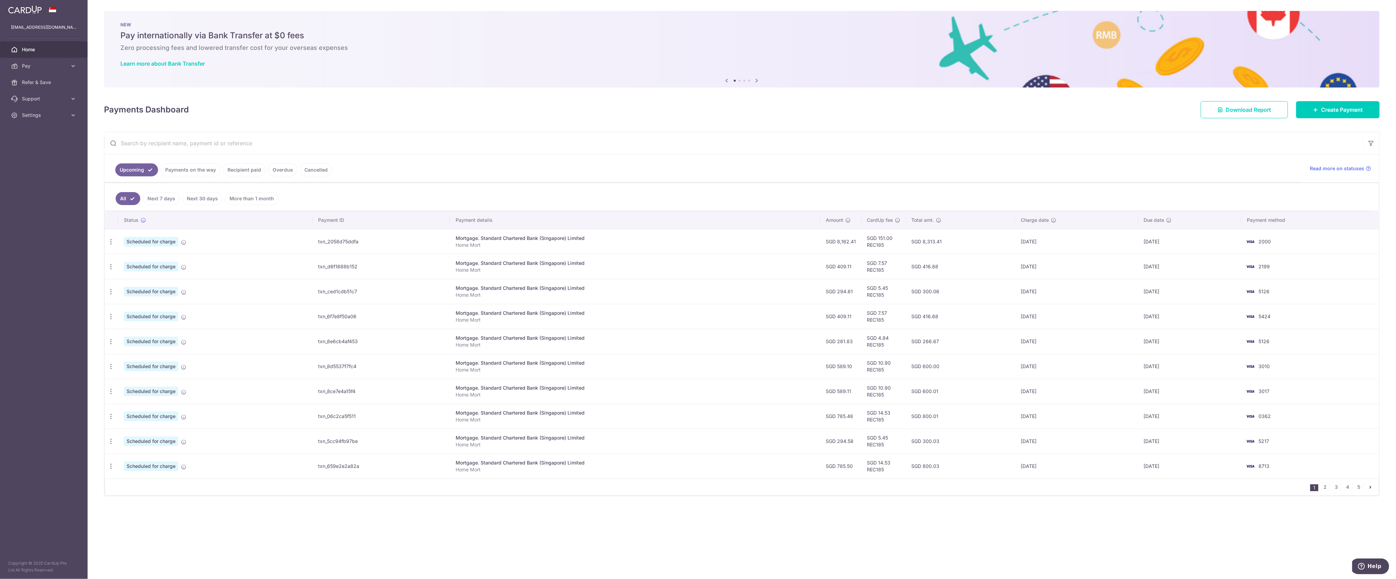 This screenshot has width=1396, height=579. Describe the element at coordinates (1337, 169) in the screenshot. I see `span: Read more on statuses` at that location.